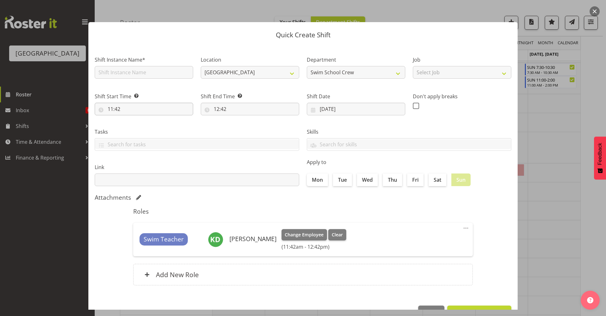 The image size is (606, 316). What do you see at coordinates (337, 235) in the screenshot?
I see `span: Clear` at bounding box center [337, 235].